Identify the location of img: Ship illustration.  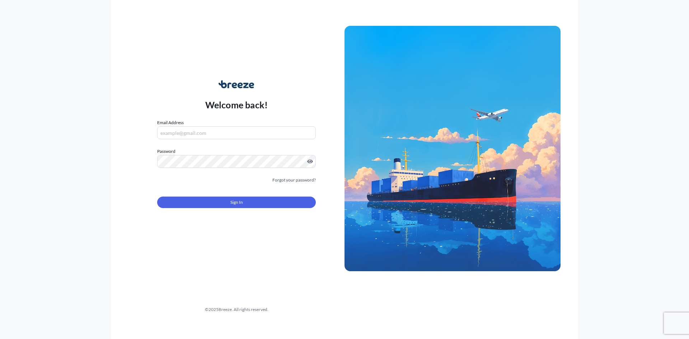
(453, 149).